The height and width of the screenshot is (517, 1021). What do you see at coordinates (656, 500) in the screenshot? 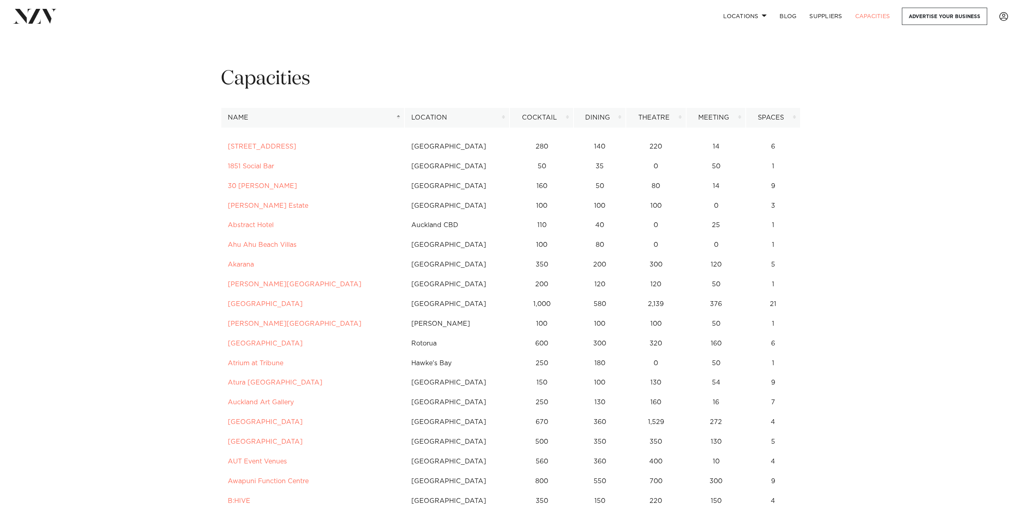
I see `td: 220` at bounding box center [656, 500].